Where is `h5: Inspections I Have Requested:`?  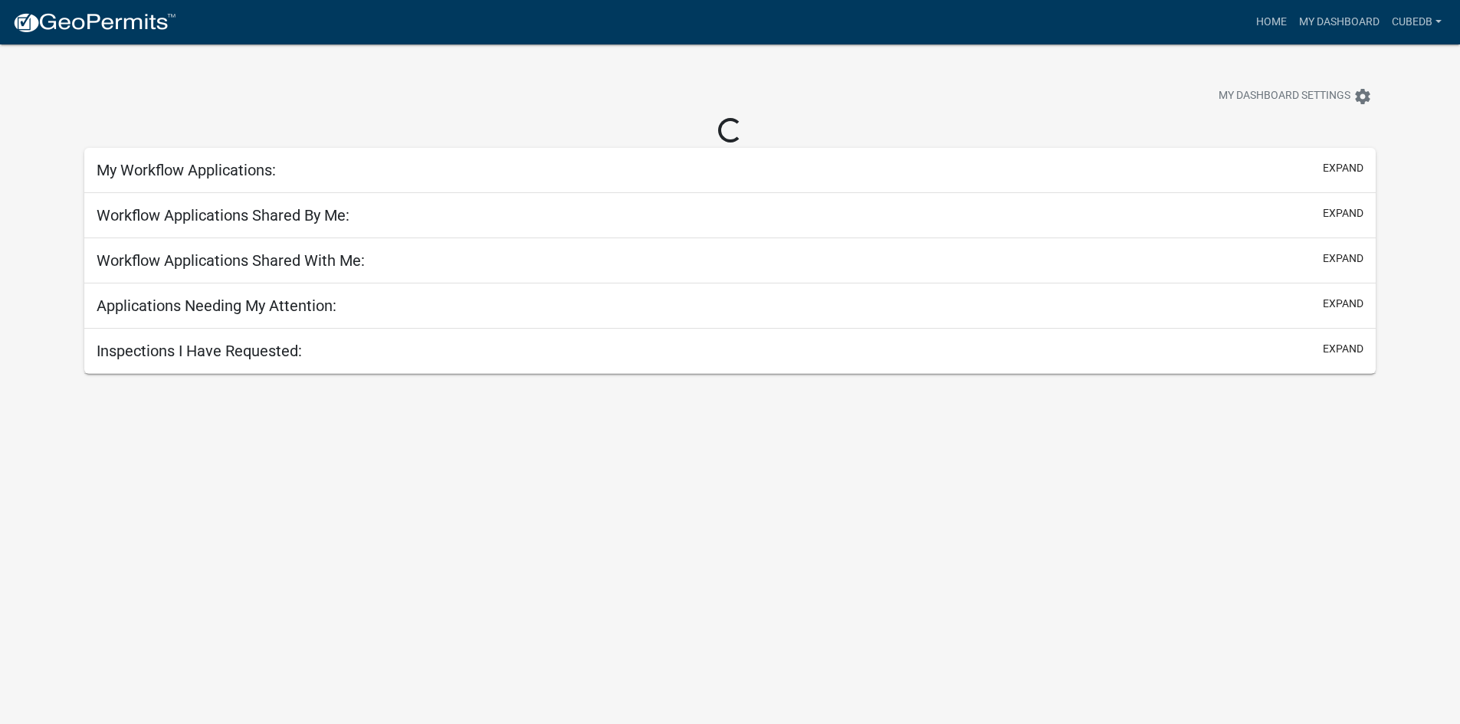
h5: Inspections I Have Requested: is located at coordinates (199, 351).